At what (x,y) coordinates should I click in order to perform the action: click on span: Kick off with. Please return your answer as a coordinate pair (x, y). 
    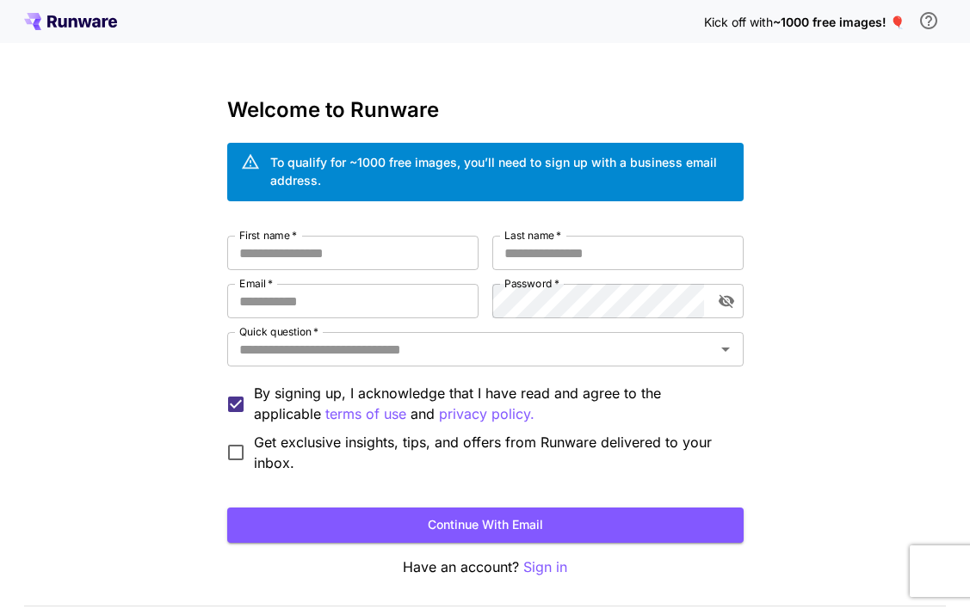
    Looking at the image, I should click on (738, 22).